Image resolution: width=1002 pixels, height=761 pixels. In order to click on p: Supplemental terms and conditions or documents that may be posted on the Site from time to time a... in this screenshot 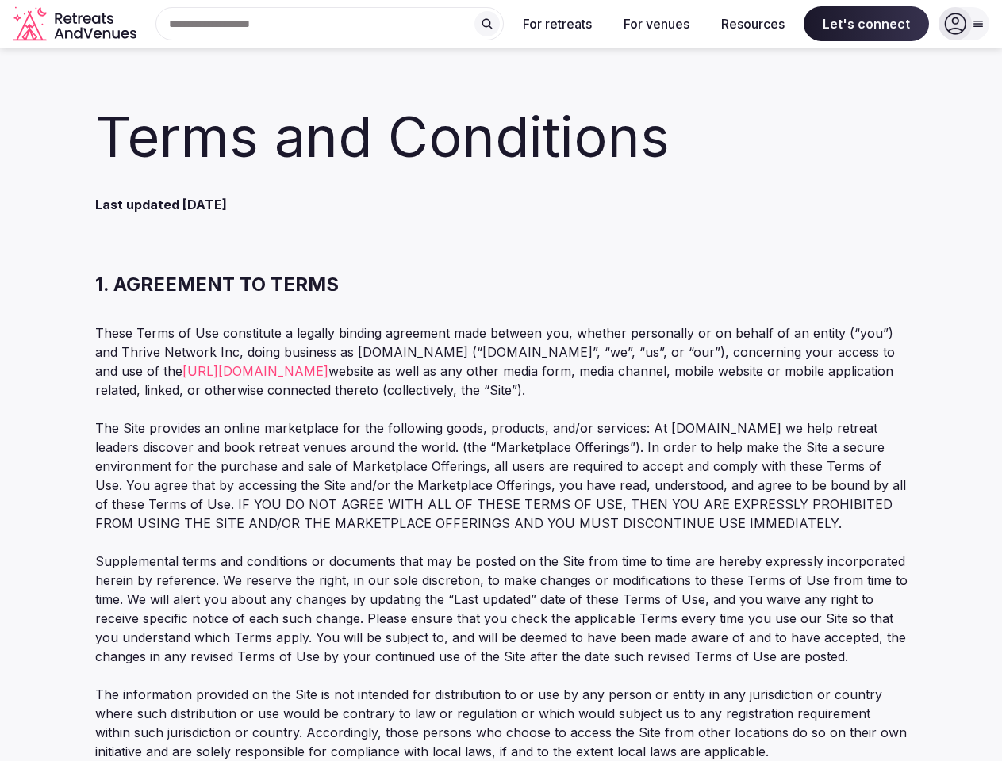, I will do `click(501, 609)`.